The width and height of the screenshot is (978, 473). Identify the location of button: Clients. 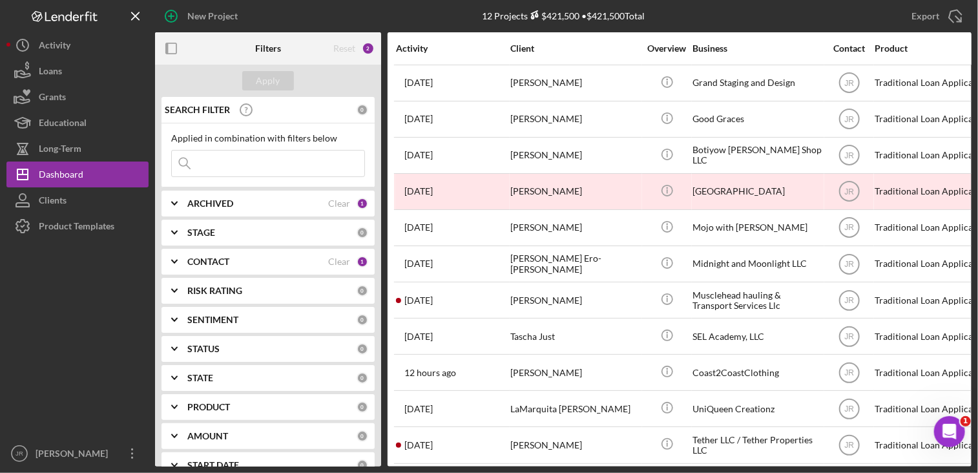
(78, 200).